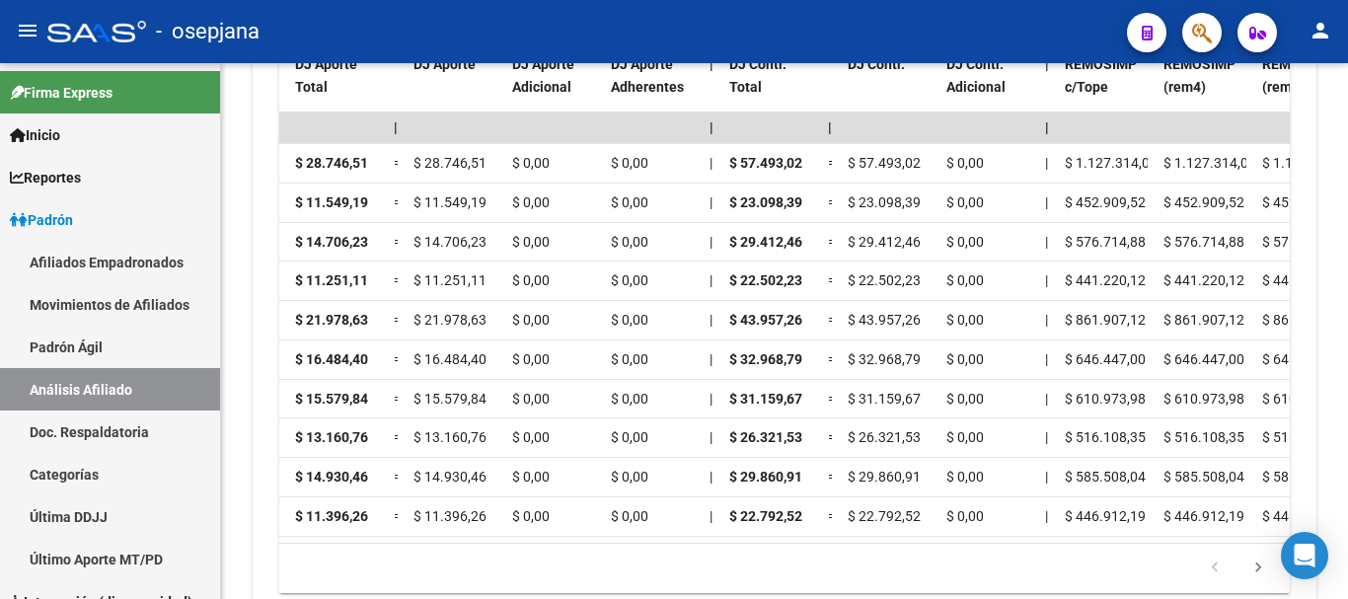  Describe the element at coordinates (450, 399) in the screenshot. I see `span: $ 15.579,84` at that location.